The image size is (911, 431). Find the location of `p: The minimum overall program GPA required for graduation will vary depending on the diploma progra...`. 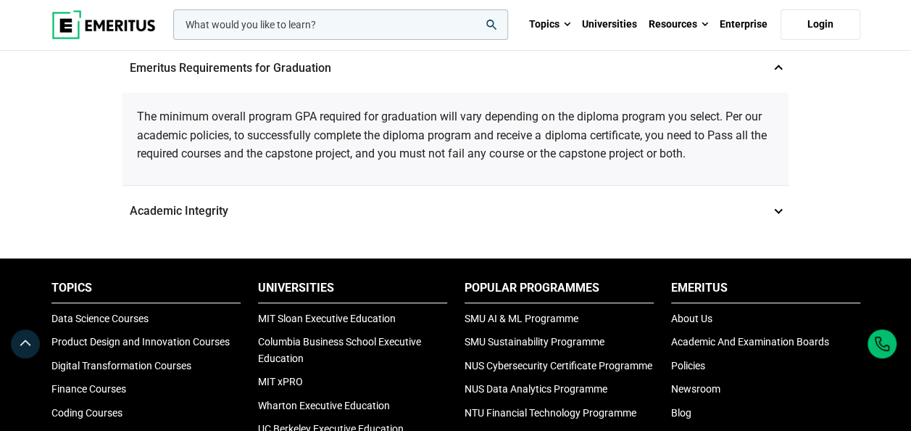

p: The minimum overall program GPA required for graduation will vary depending on the diploma progra... is located at coordinates (455, 135).